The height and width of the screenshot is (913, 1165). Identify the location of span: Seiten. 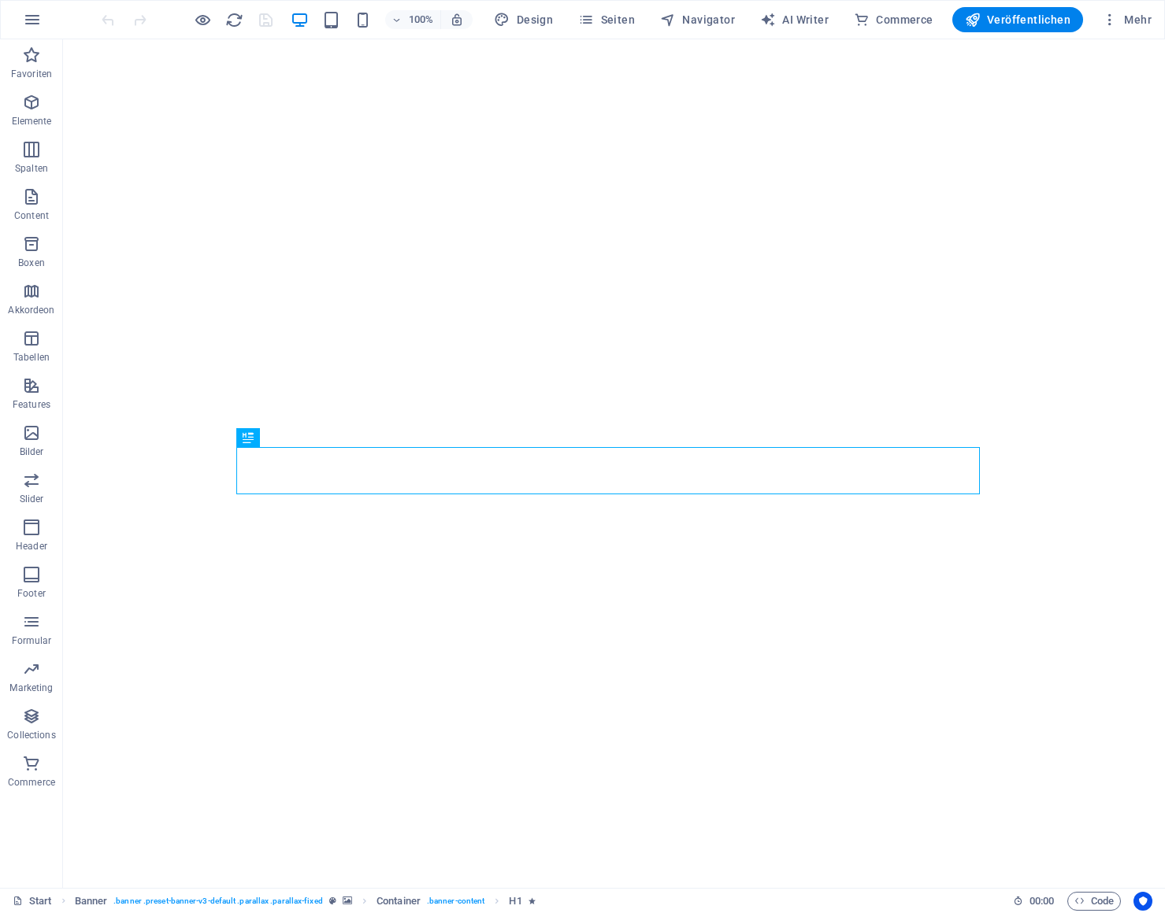
(606, 20).